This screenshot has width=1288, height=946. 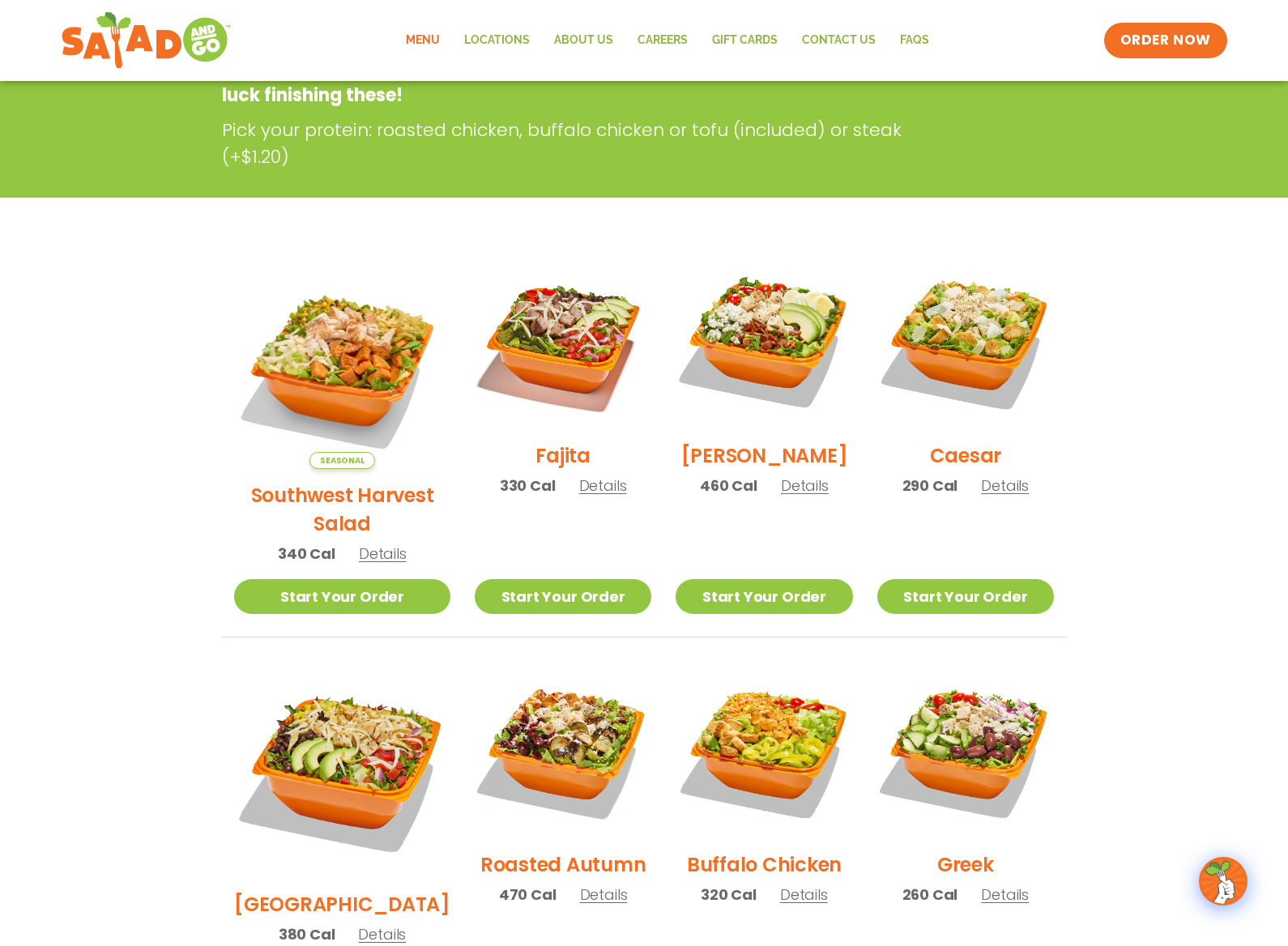 What do you see at coordinates (342, 769) in the screenshot?
I see `img: Product photo for BBQ Ranch Salad` at bounding box center [342, 769].